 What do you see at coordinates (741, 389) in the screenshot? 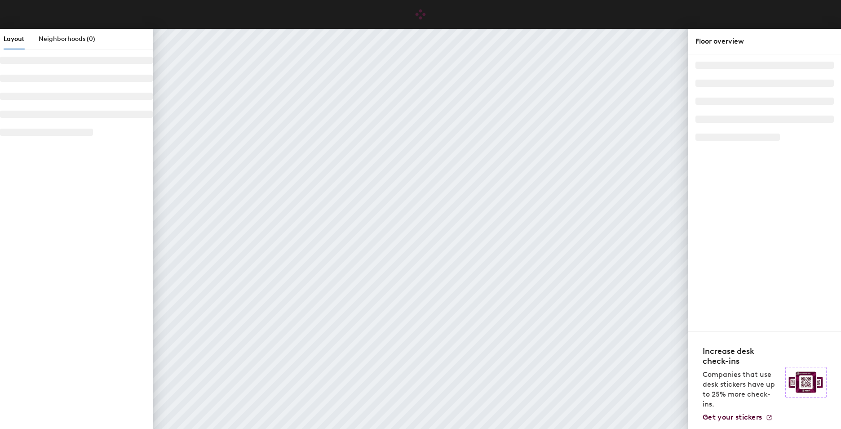
I see `p: Companies that use desk stickers have up to 25% more check-ins.` at bounding box center [741, 389].